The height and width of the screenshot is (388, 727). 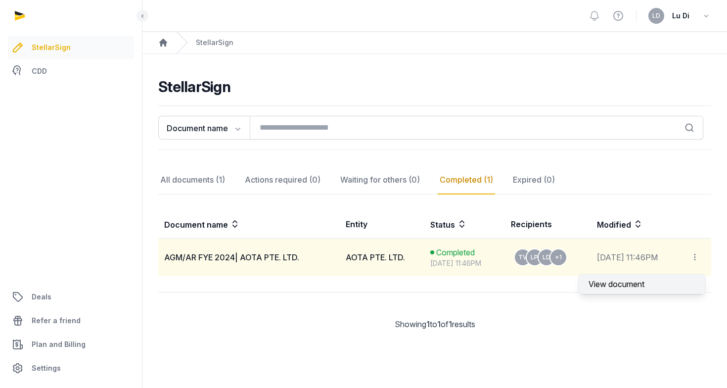 I want to click on span: Deals, so click(x=42, y=297).